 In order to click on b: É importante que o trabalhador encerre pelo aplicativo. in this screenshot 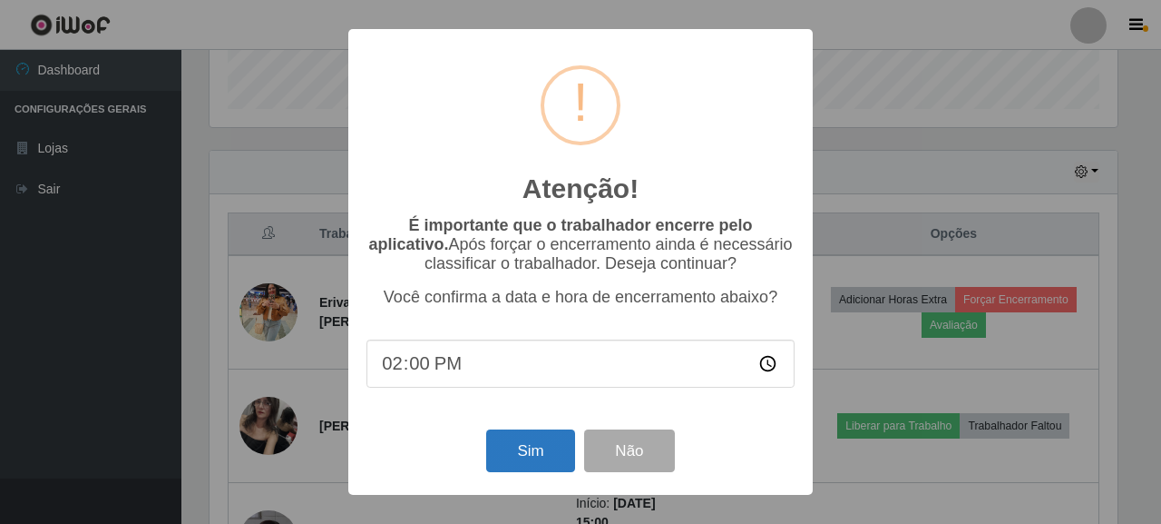, I will do `click(560, 234)`.